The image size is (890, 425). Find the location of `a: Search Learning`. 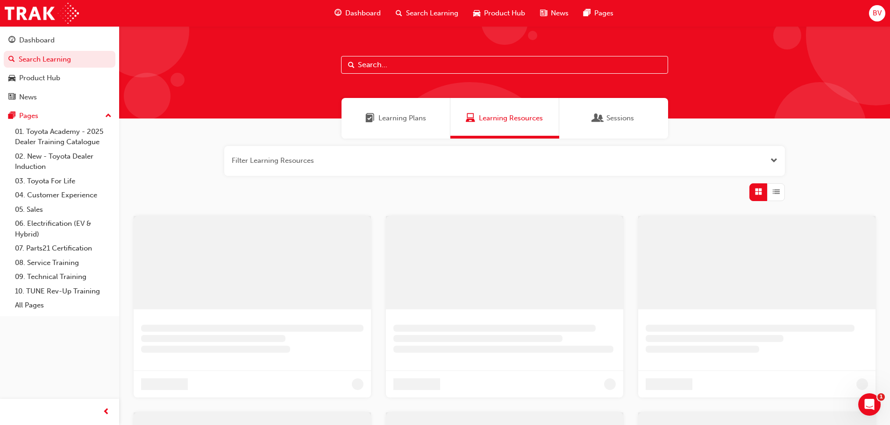

a: Search Learning is located at coordinates (59, 59).